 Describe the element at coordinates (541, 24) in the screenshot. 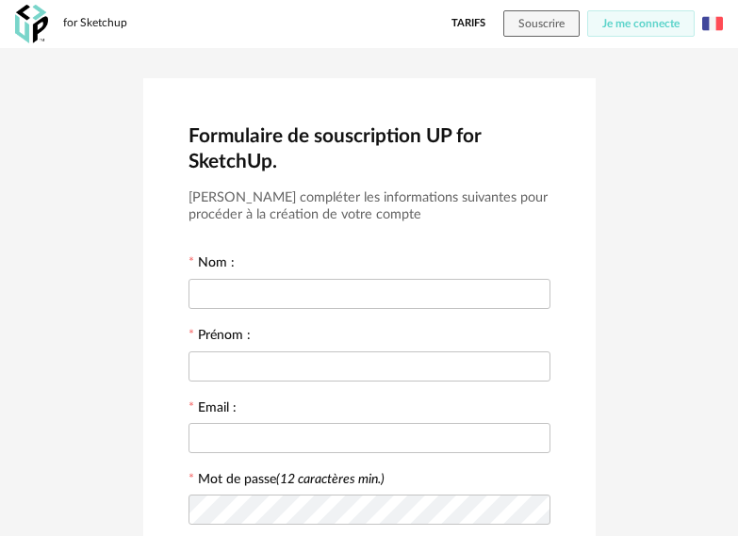

I see `button: Souscrire` at that location.